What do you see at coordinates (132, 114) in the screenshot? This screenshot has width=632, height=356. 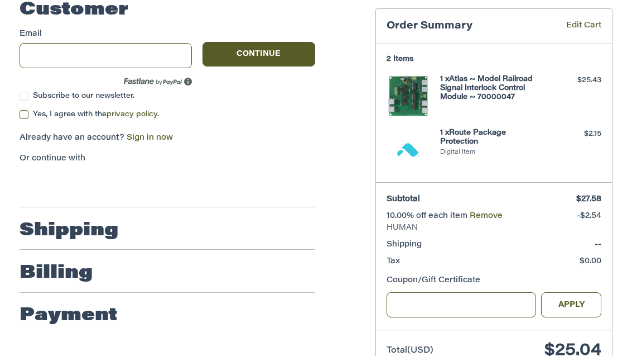 I see `a: privacy policy` at bounding box center [132, 114].